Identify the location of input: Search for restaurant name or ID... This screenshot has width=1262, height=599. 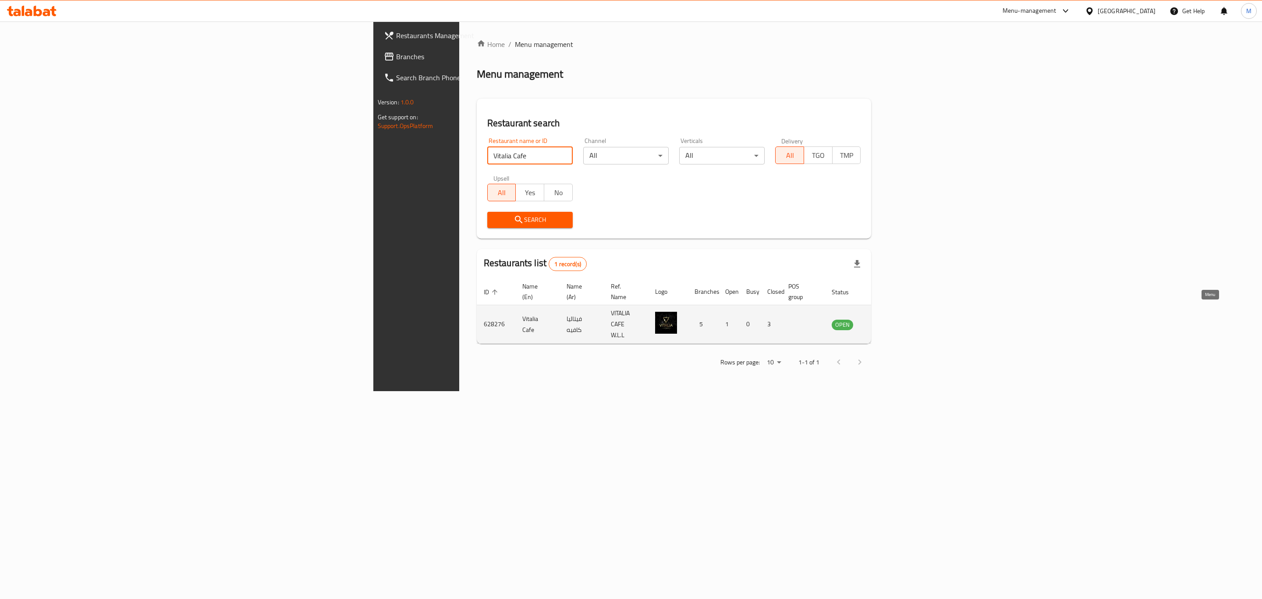
(530, 156).